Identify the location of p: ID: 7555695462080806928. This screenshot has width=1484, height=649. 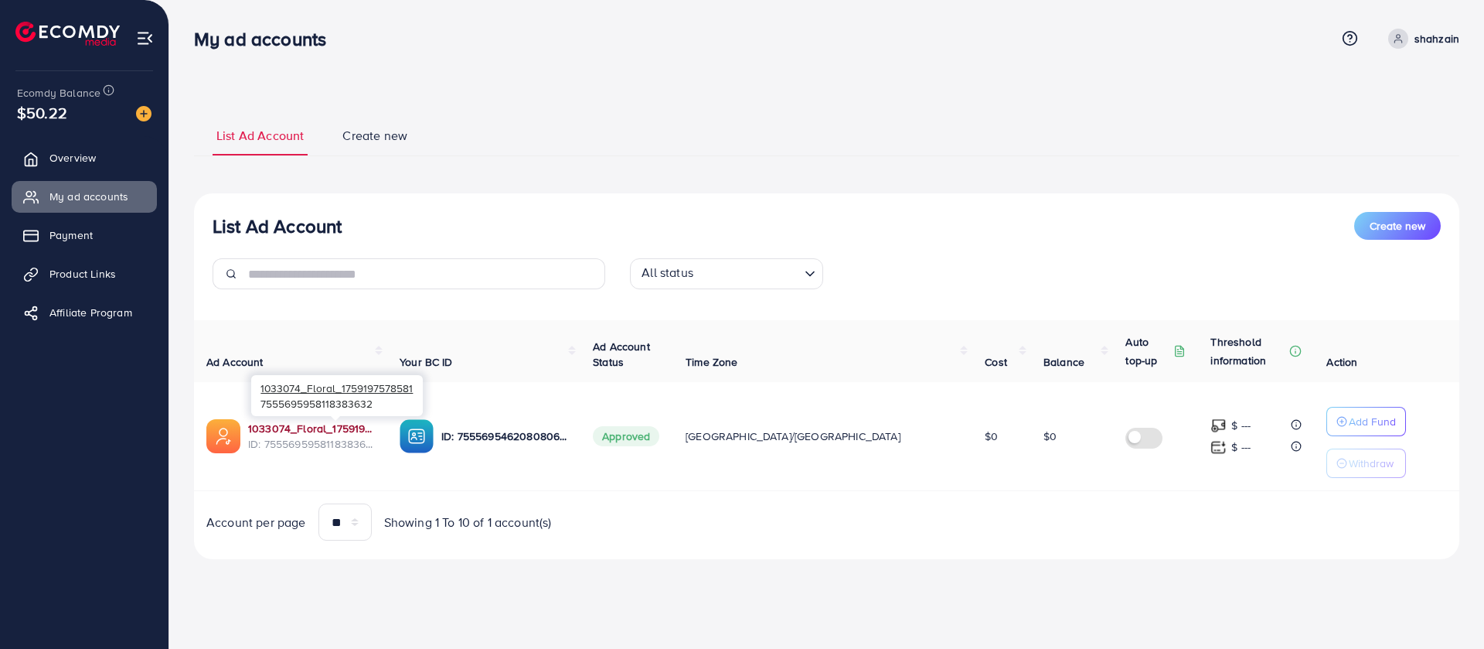
(505, 436).